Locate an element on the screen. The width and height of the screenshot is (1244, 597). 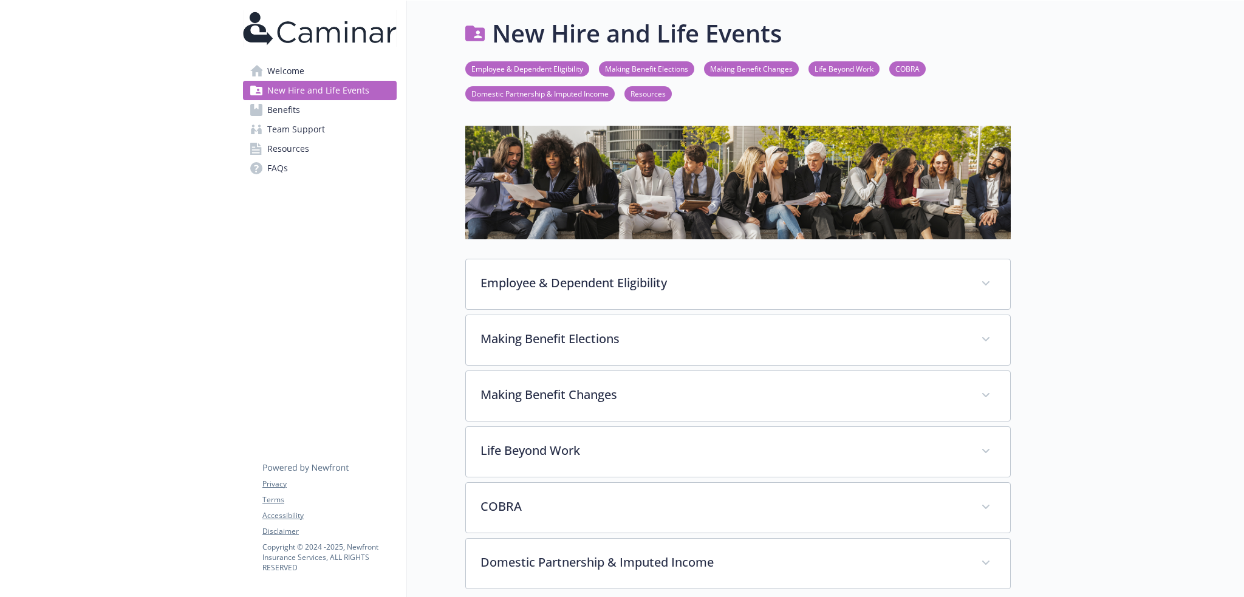
h1: New Hire and Life Events is located at coordinates (637, 33).